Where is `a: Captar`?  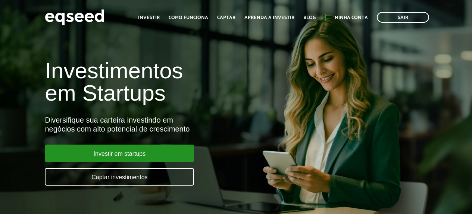
a: Captar is located at coordinates (226, 18).